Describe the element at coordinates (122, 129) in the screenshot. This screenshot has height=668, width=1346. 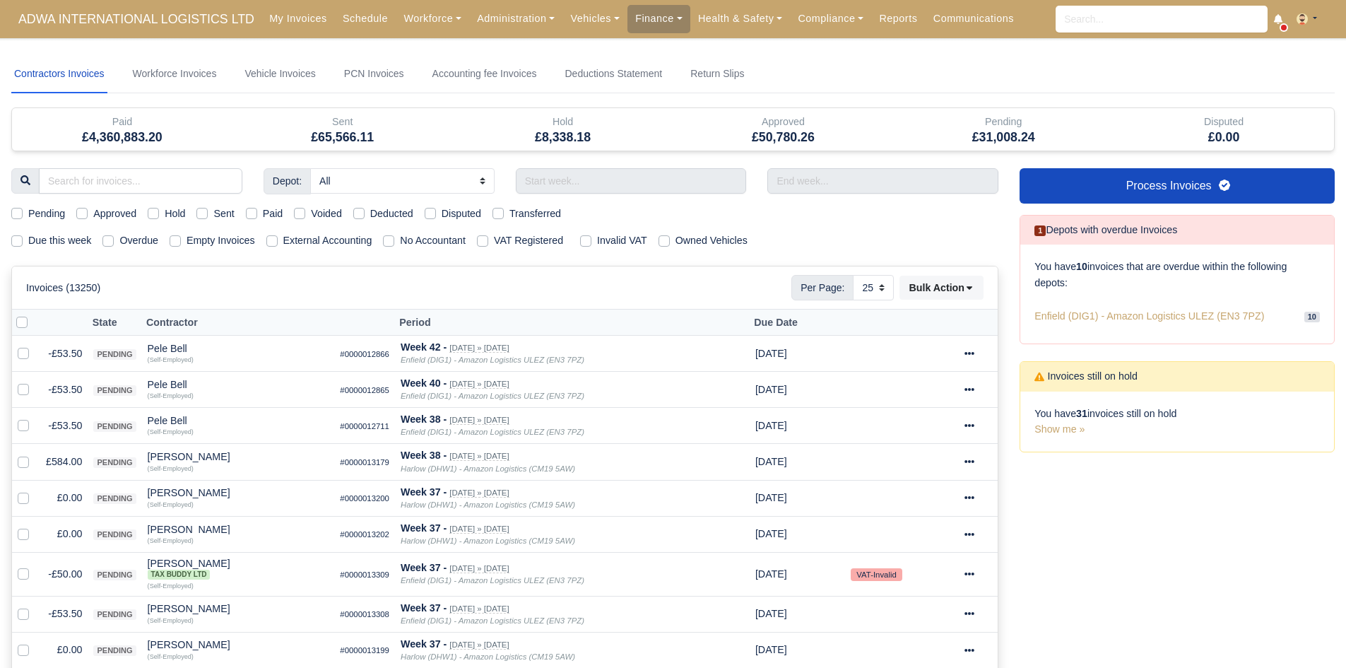
I see `div: Paid` at that location.